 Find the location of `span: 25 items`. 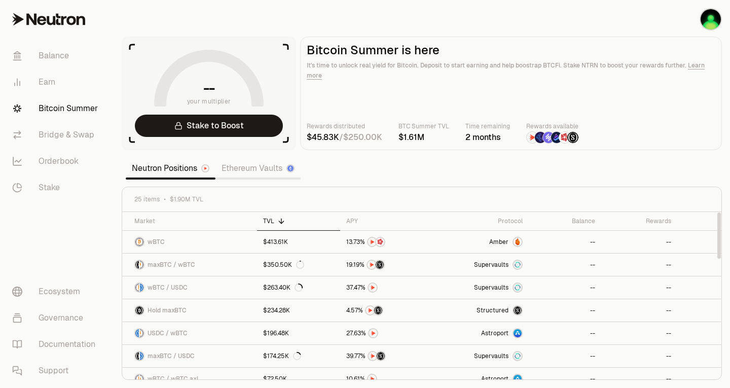

span: 25 items is located at coordinates (147, 199).